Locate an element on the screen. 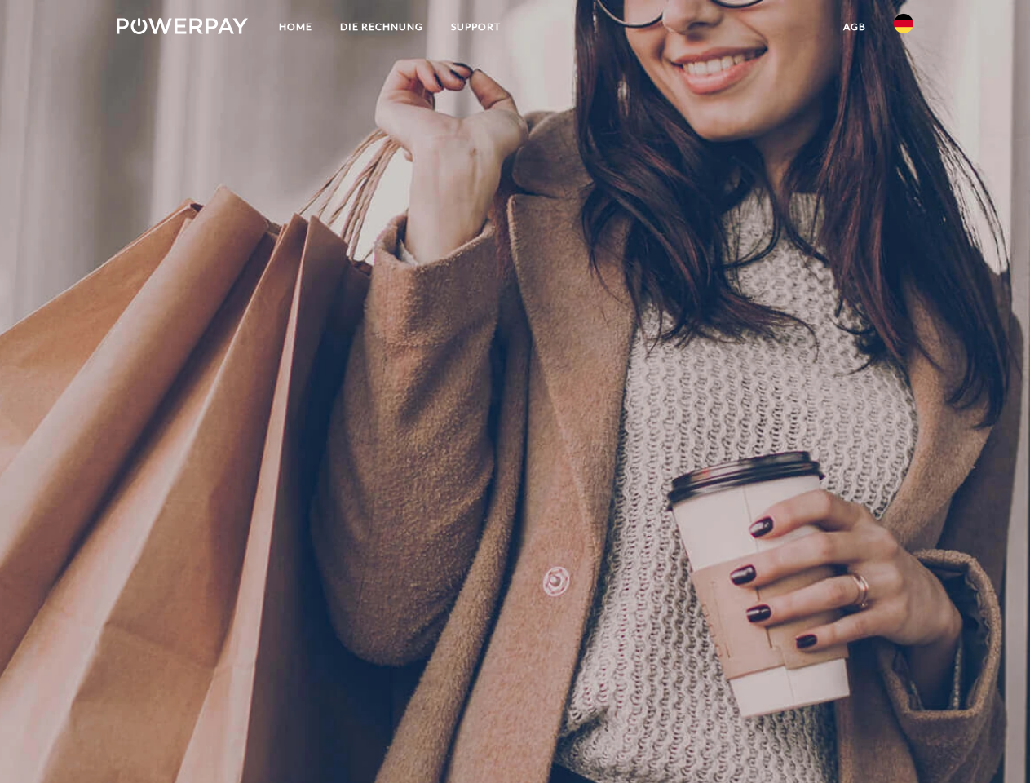  a: DIE RECHNUNG is located at coordinates (382, 27).